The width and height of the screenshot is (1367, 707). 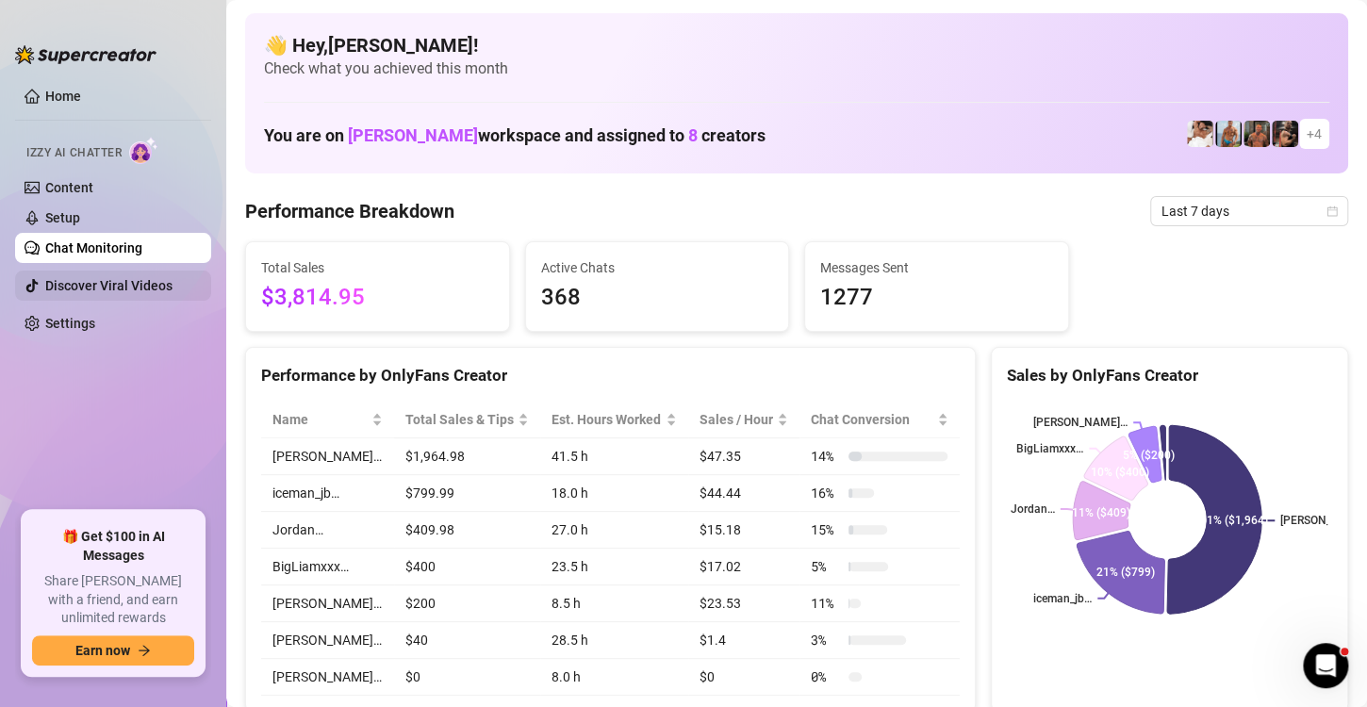 What do you see at coordinates (1285, 134) in the screenshot?
I see `img: Tyler` at bounding box center [1285, 134].